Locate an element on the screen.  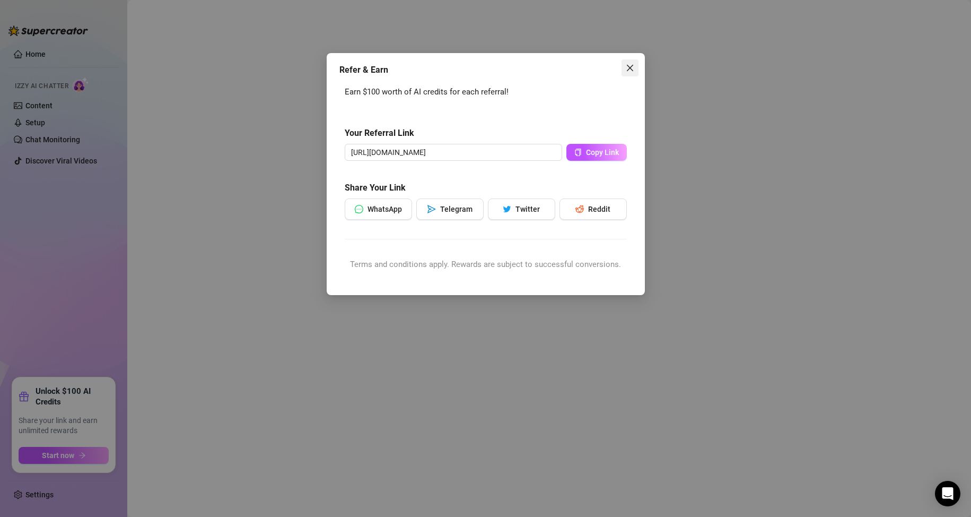
div: Open Intercom Messenger is located at coordinates (948, 493).